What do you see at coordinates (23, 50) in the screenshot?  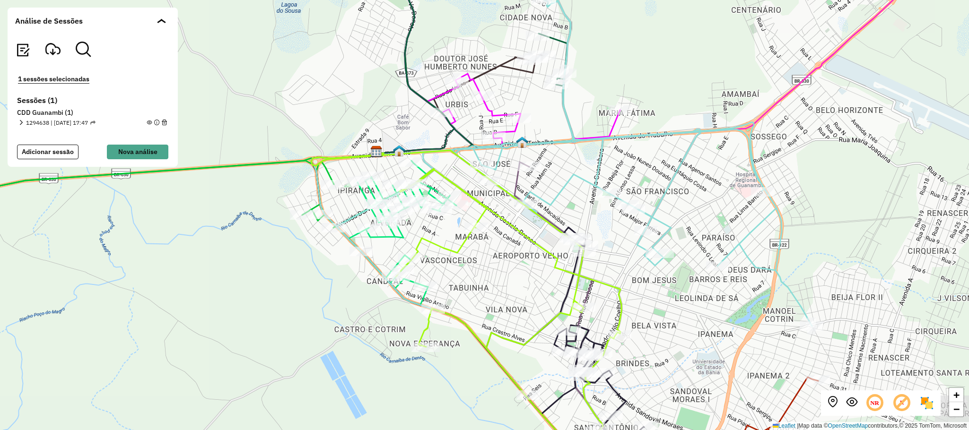 I see `button: Visualizar relatório de Roteirização Exportadas` at bounding box center [23, 50].